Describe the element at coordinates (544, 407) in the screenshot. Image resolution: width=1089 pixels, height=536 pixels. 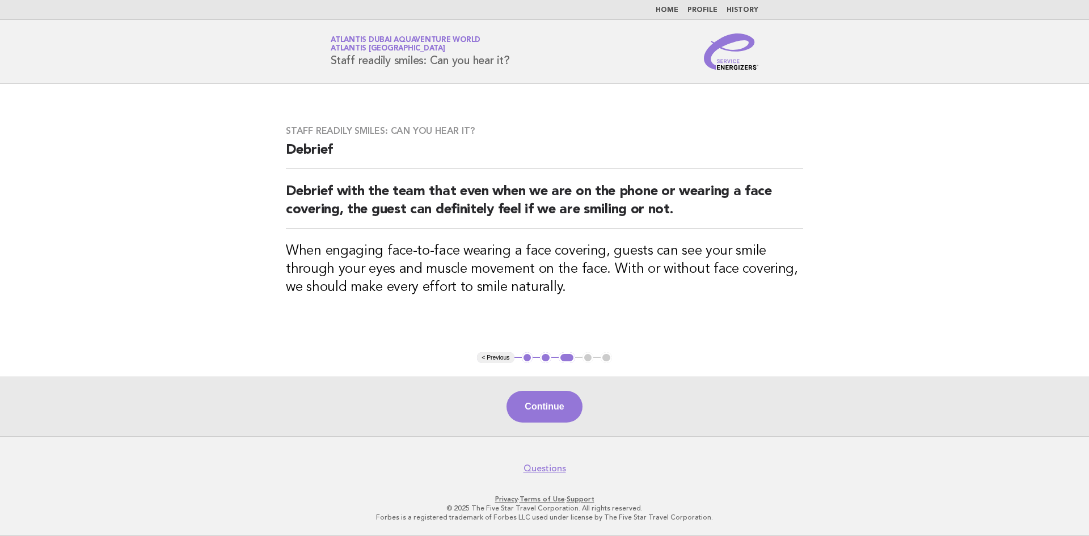
I see `button: Continue` at that location.